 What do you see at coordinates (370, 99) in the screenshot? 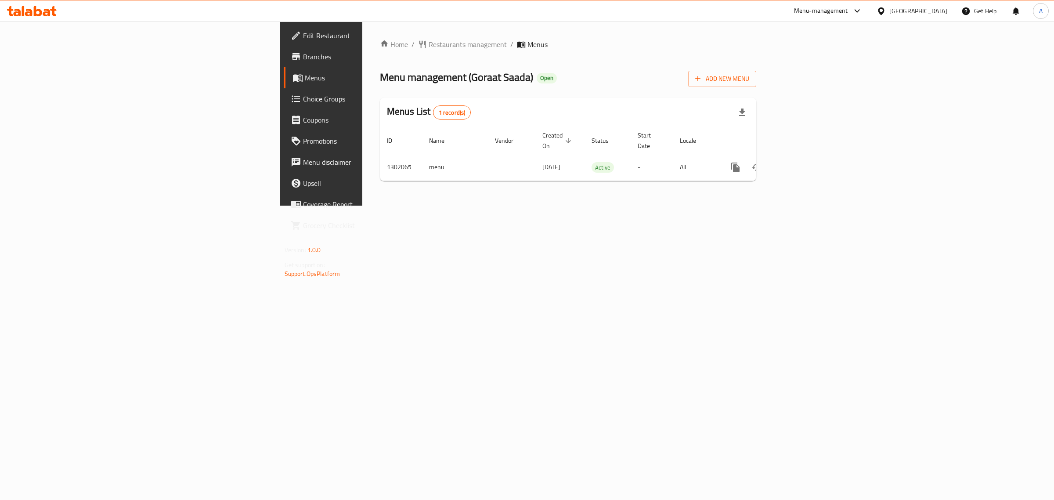
I see `a: Choice Groups` at bounding box center [370, 99].